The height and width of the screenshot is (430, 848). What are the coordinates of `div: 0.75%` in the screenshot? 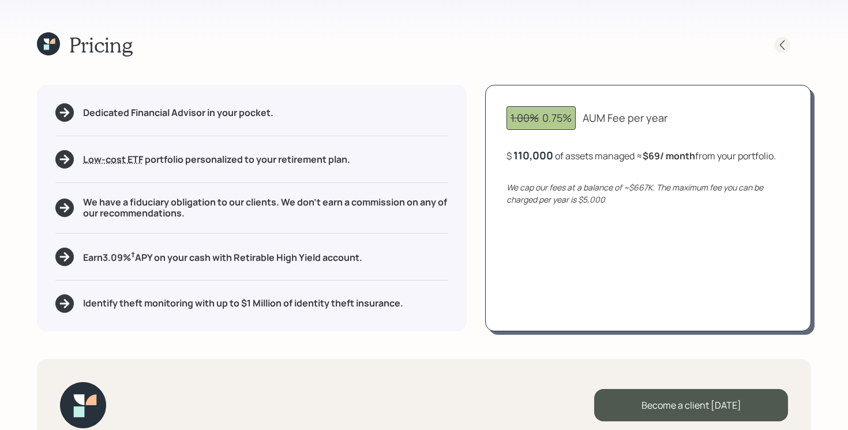 It's located at (541, 118).